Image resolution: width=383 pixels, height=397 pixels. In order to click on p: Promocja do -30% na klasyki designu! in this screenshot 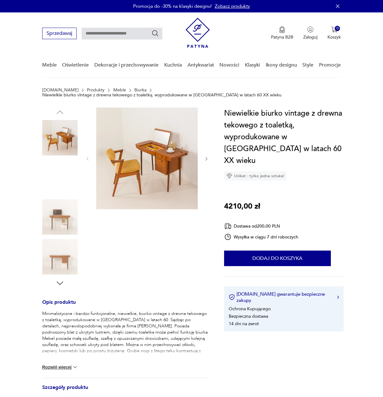, I will do `click(172, 6)`.